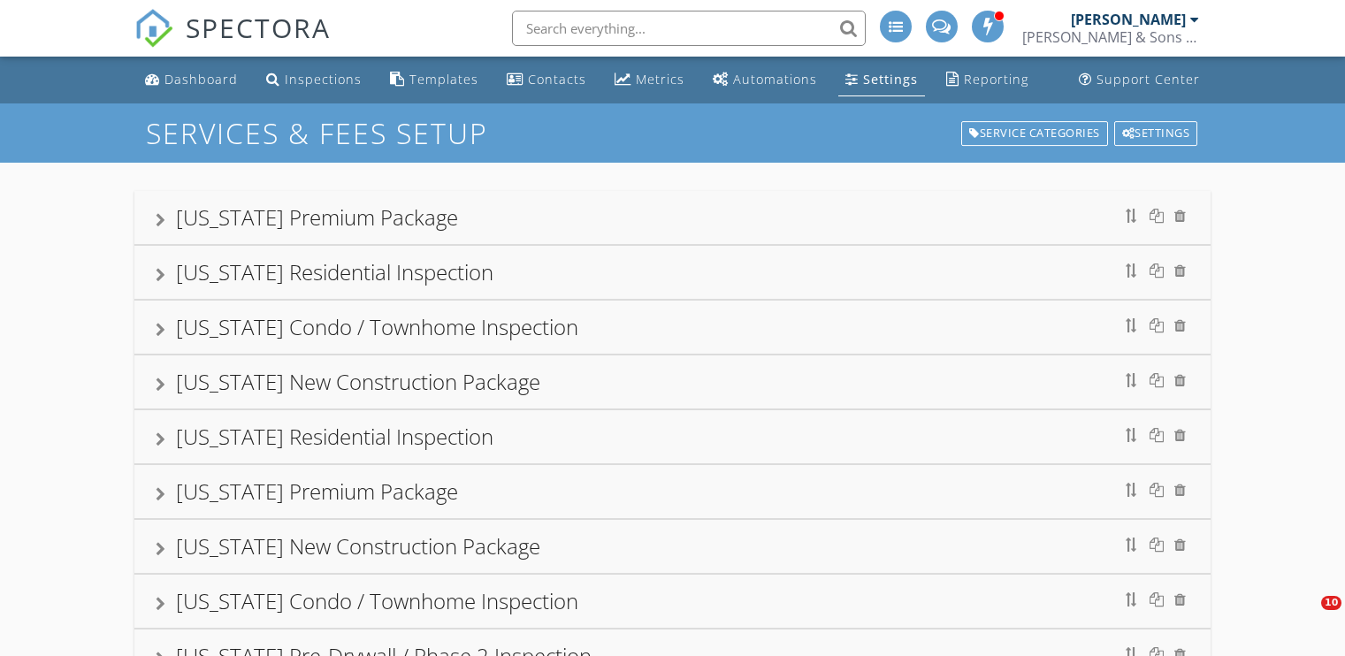 The height and width of the screenshot is (656, 1345). What do you see at coordinates (649, 80) in the screenshot?
I see `a: Metrics` at bounding box center [649, 80].